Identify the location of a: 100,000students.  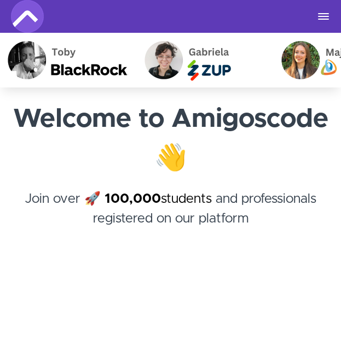
(158, 199).